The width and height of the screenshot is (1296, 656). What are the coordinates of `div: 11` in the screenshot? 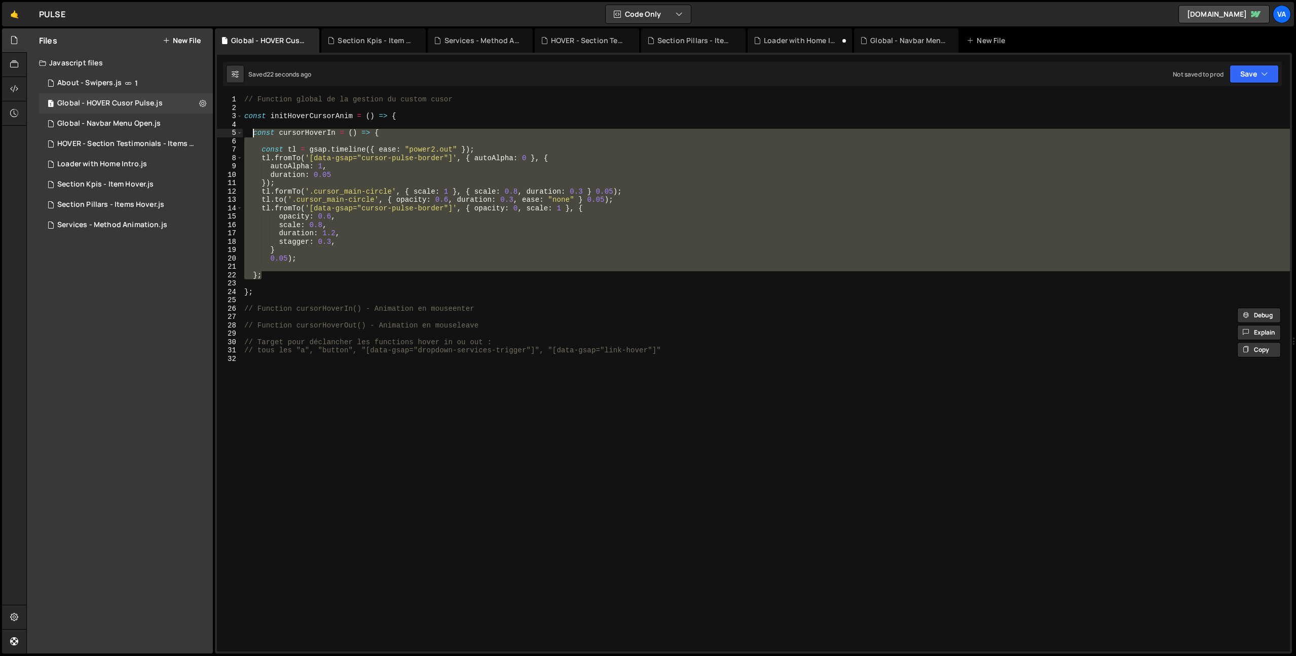 It's located at (230, 183).